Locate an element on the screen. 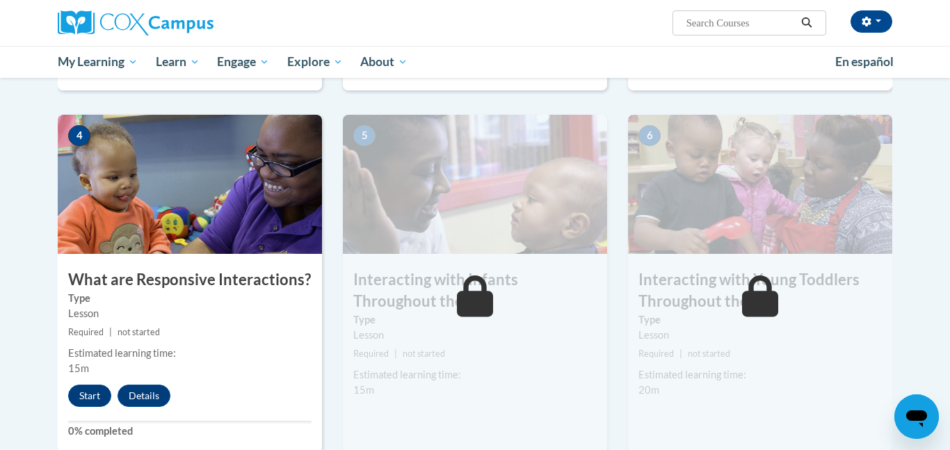  a: Engage is located at coordinates (243, 62).